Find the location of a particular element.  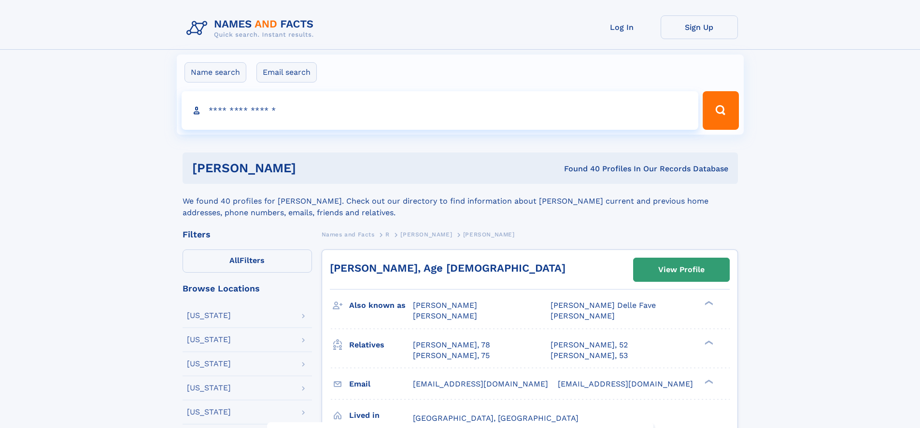

h3: Lived in is located at coordinates (381, 416).